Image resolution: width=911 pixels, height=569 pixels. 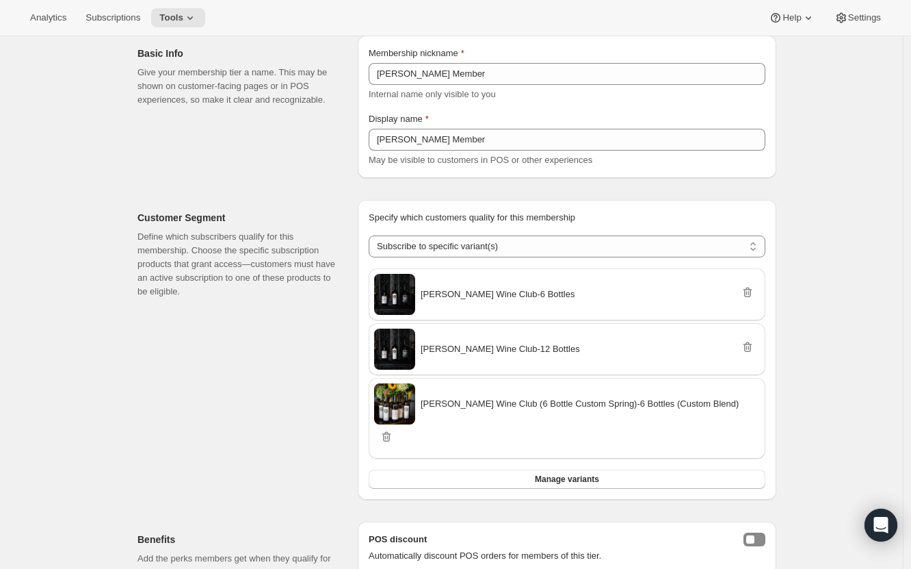 I want to click on input: Enter internal name, so click(x=567, y=74).